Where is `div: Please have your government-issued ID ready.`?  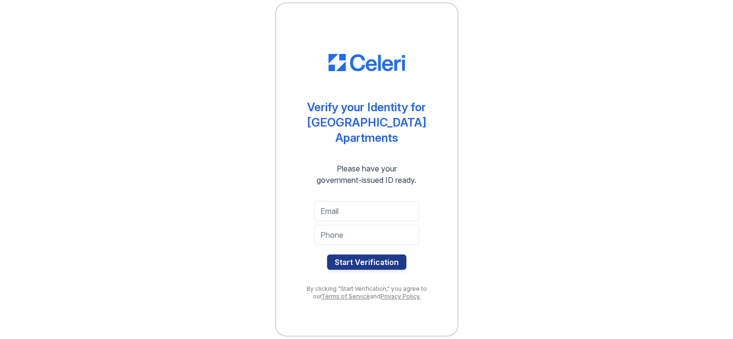
div: Please have your government-issued ID ready. is located at coordinates (366, 174).